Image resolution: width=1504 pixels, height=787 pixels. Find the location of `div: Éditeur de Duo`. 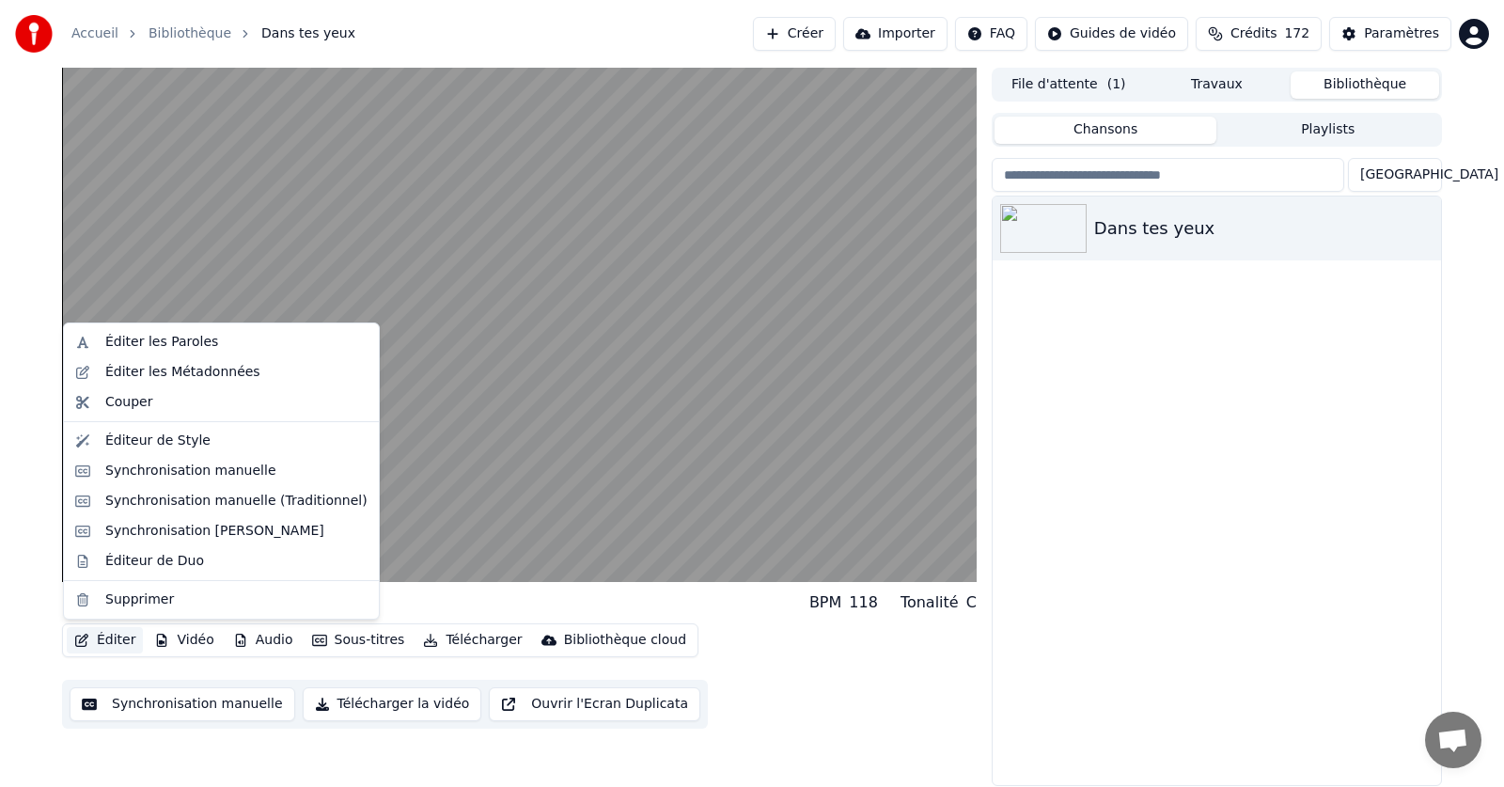

div: Éditeur de Duo is located at coordinates (154, 561).